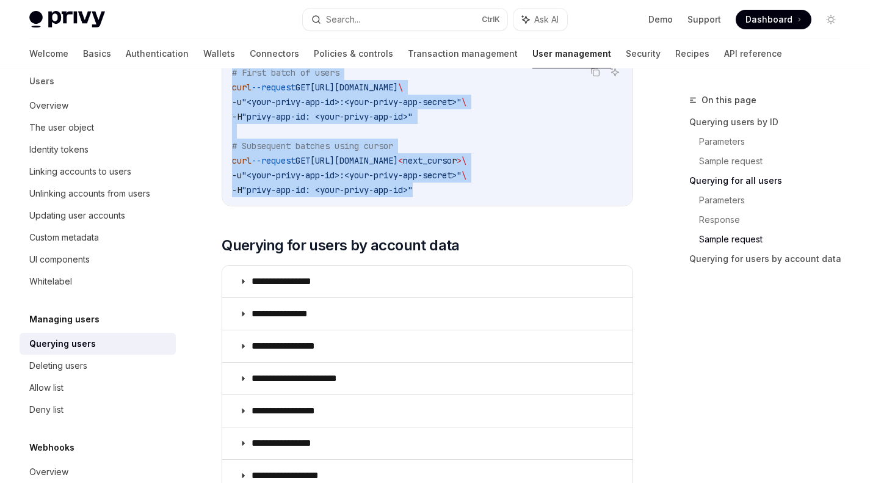  What do you see at coordinates (98, 150) in the screenshot?
I see `a: Identity tokens` at bounding box center [98, 150].